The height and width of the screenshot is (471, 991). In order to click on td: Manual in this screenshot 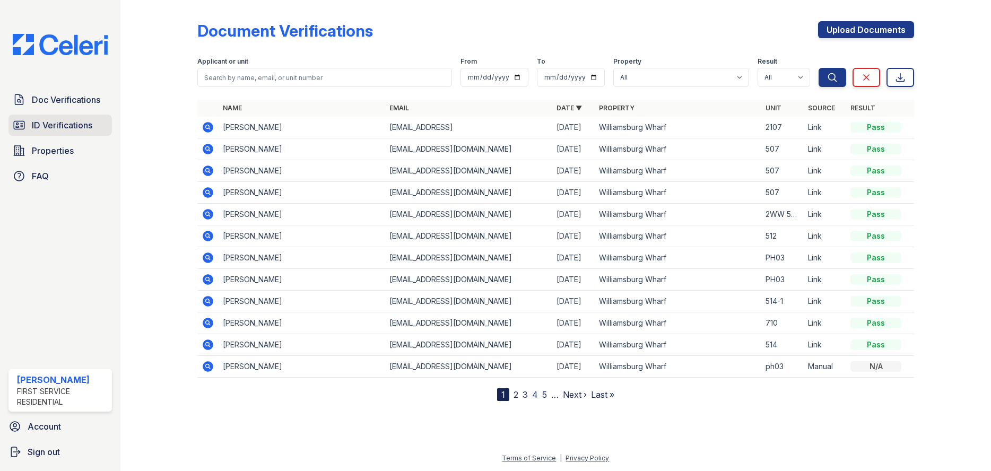, I will do `click(825, 366)`.